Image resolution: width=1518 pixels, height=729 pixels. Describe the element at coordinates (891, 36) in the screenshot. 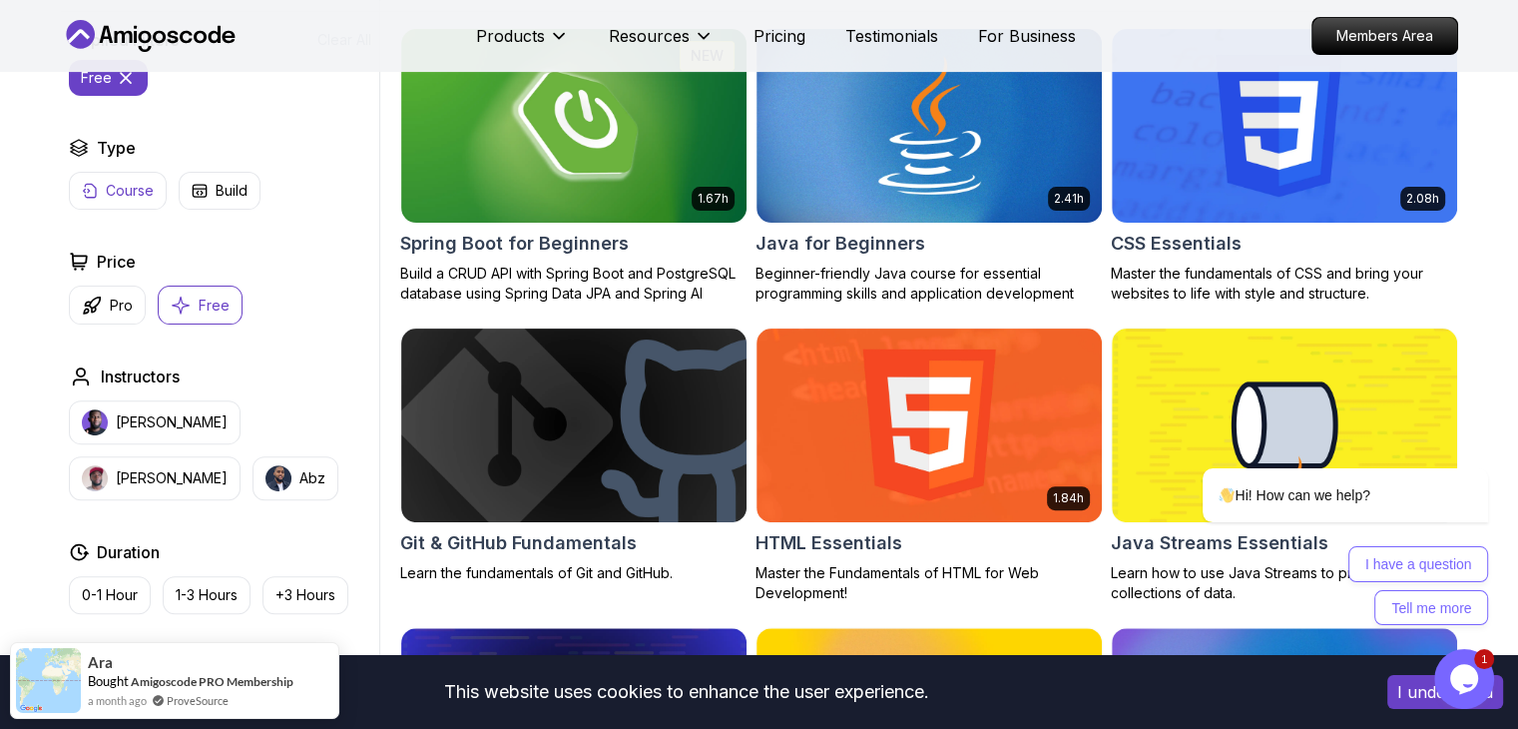

I see `p: Testimonials` at that location.